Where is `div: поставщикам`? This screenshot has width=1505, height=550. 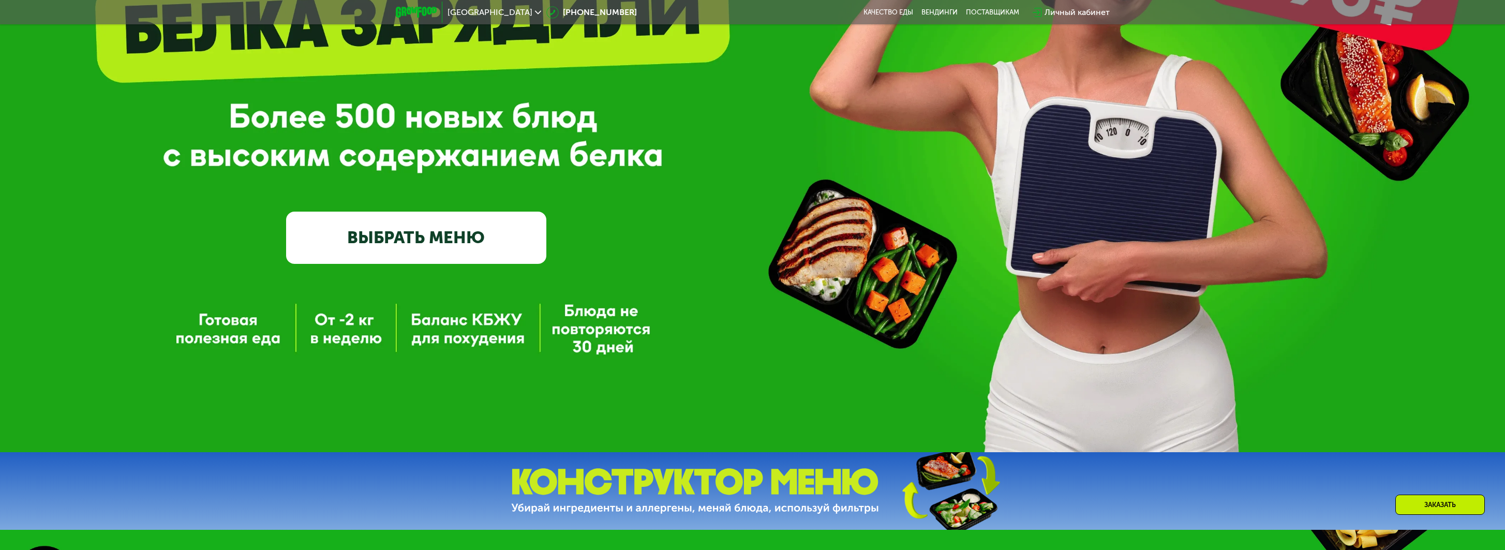 div: поставщикам is located at coordinates (993, 12).